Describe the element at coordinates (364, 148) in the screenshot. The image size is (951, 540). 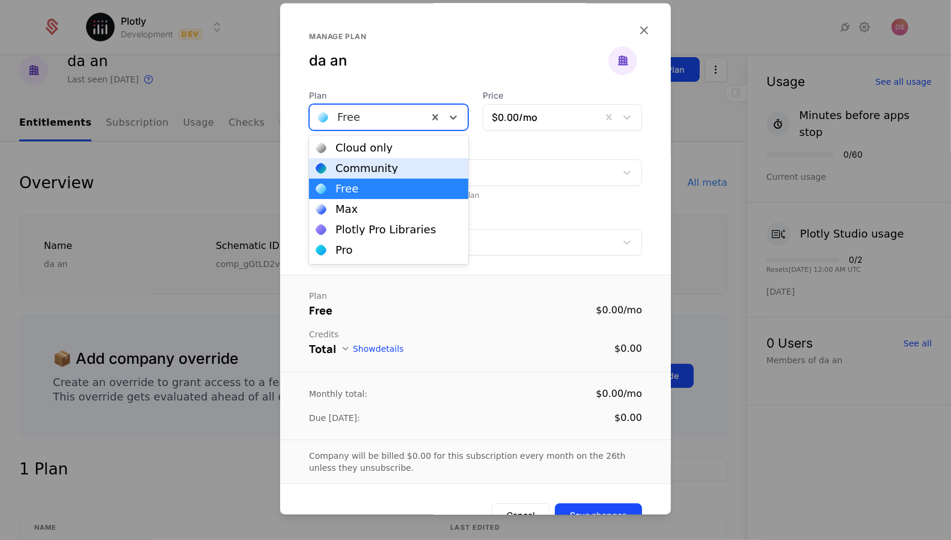
I see `div: Cloud only` at that location.